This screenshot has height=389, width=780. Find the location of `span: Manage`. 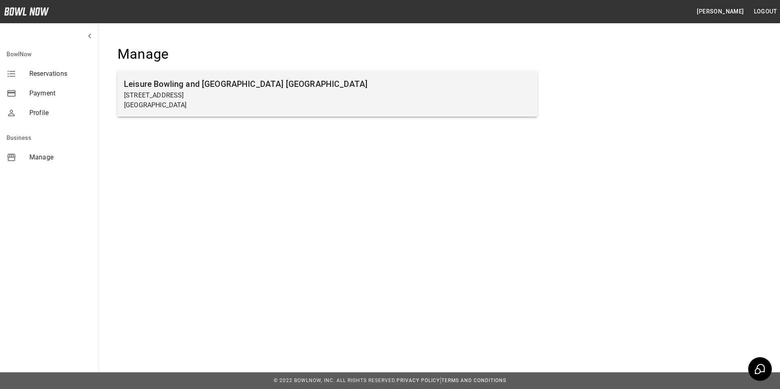

span: Manage is located at coordinates (60, 157).